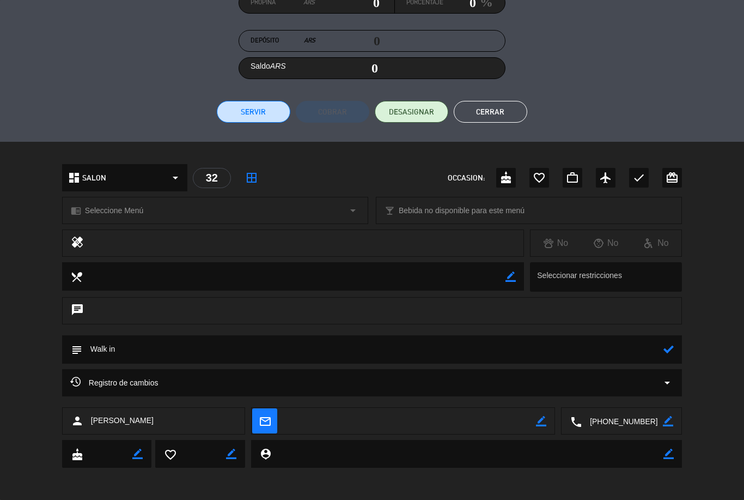 This screenshot has width=744, height=500. Describe the element at coordinates (114, 210) in the screenshot. I see `span: Seleccione Menú` at that location.